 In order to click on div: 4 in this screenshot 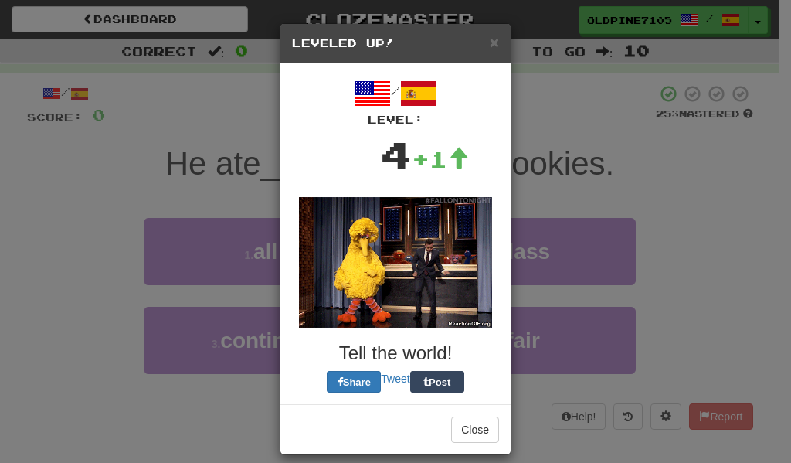, I will do `click(396, 155)`.